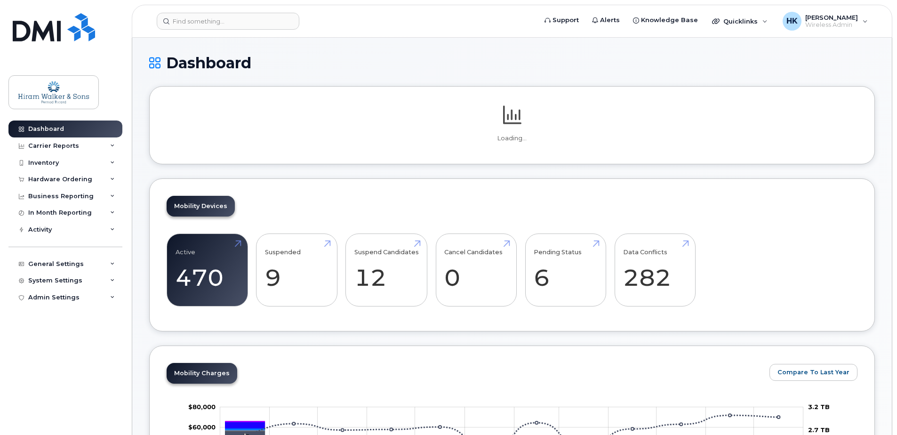  I want to click on a: Pending Status 6, so click(565, 270).